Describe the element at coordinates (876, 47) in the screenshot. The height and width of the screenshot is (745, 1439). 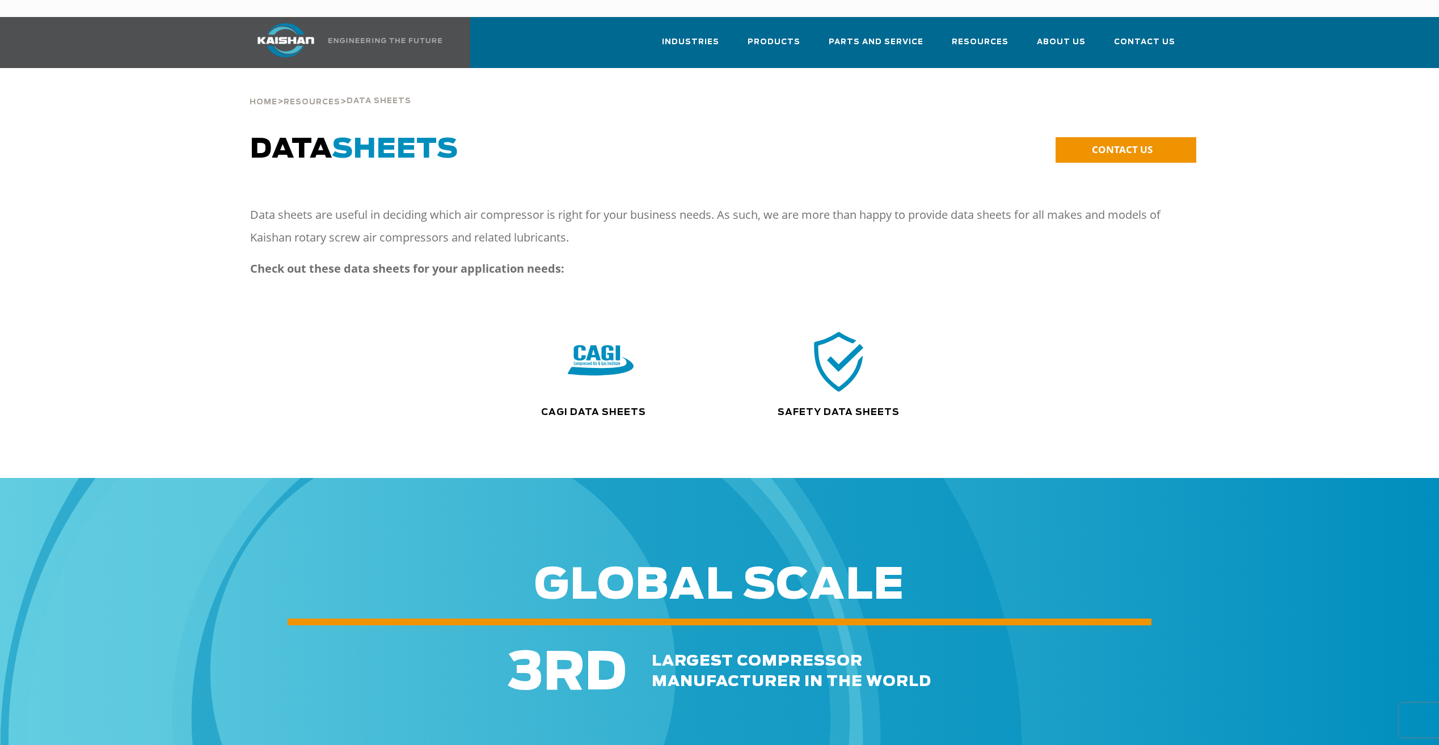
I see `a: Parts and Service` at that location.